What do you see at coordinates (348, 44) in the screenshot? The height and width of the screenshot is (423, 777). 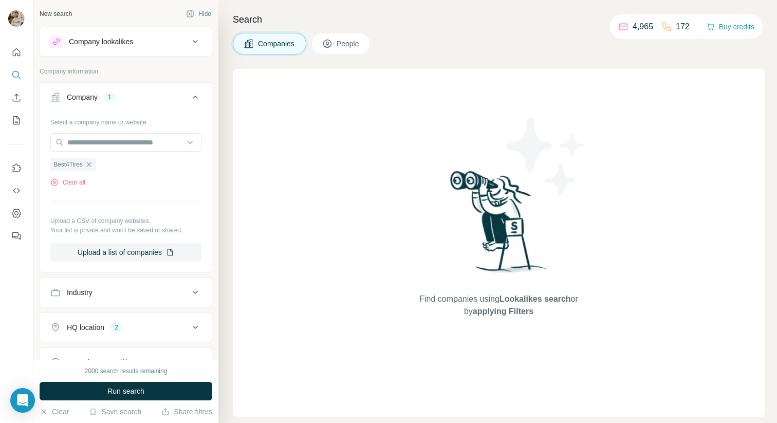 I see `span: People` at bounding box center [348, 44].